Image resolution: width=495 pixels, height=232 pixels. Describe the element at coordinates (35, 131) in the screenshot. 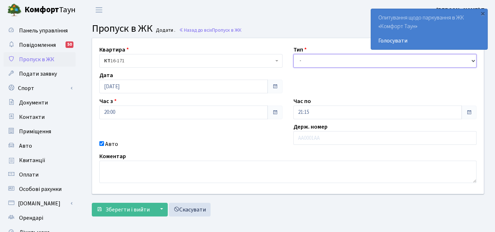

I see `span: Приміщення` at that location.